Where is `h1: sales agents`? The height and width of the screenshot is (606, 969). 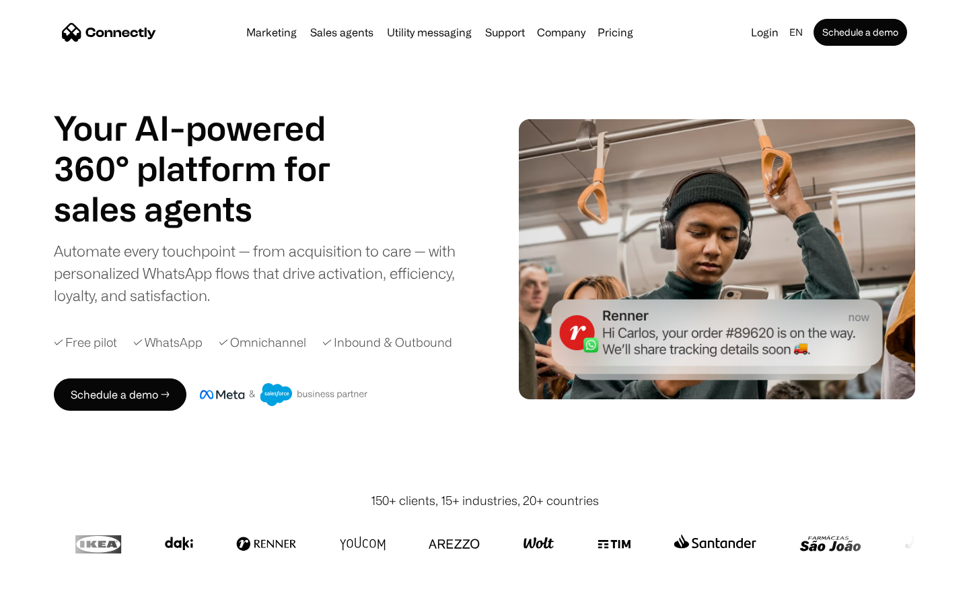 h1: sales agents is located at coordinates (209, 209).